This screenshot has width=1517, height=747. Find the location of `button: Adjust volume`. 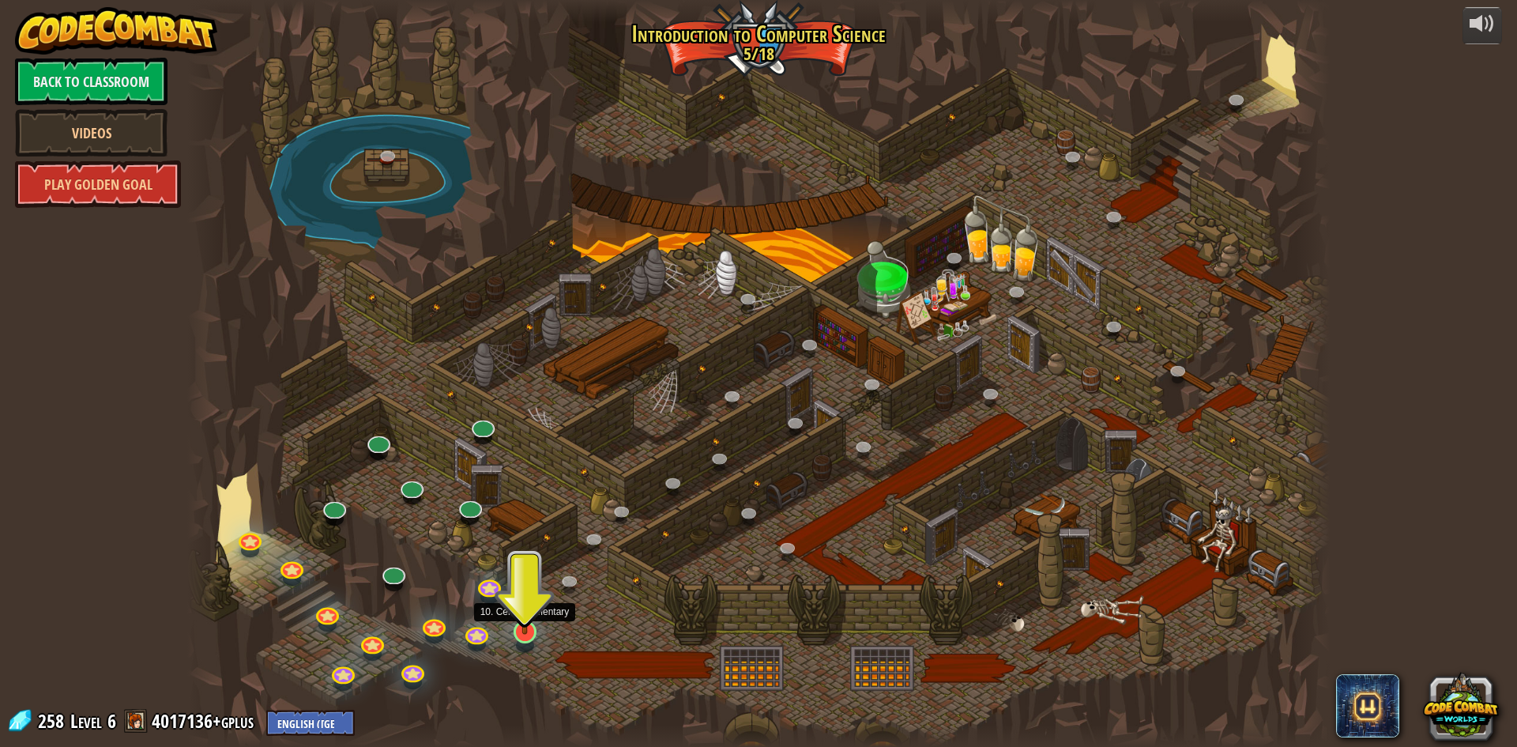

button: Adjust volume is located at coordinates (1482, 25).